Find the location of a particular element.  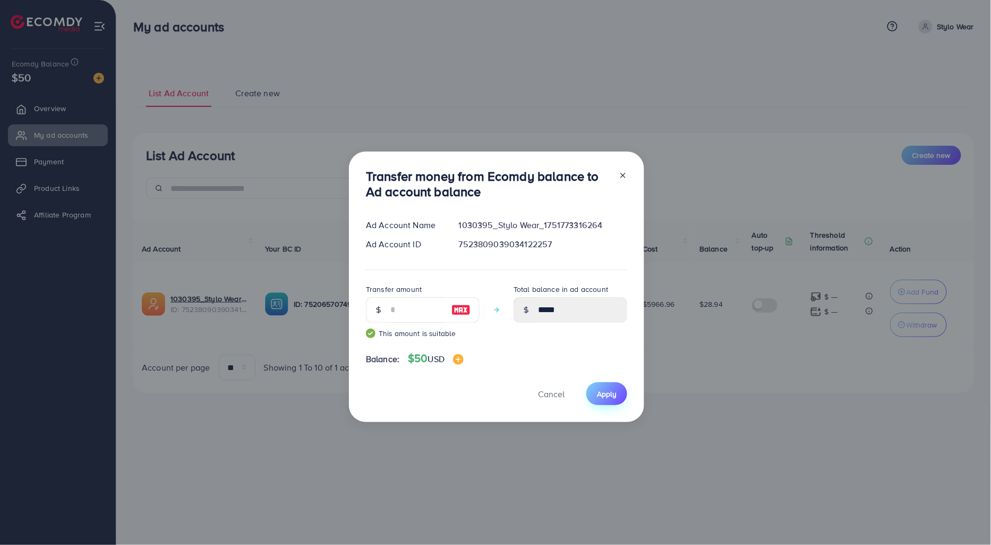

h4: $50 is located at coordinates (436, 358).